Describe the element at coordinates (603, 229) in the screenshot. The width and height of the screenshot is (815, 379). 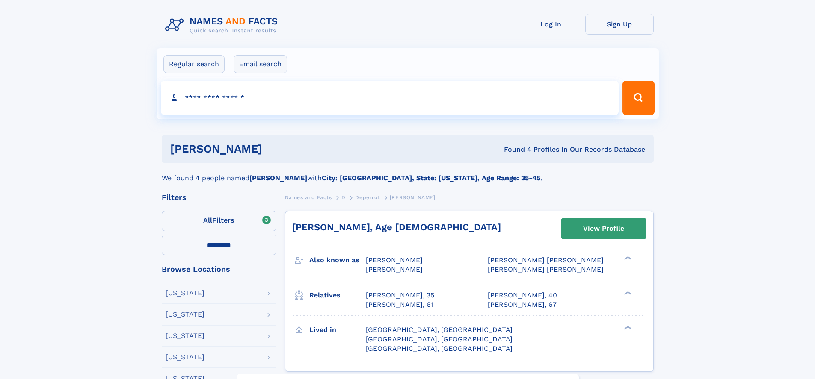
I see `div: View Profile` at that location.